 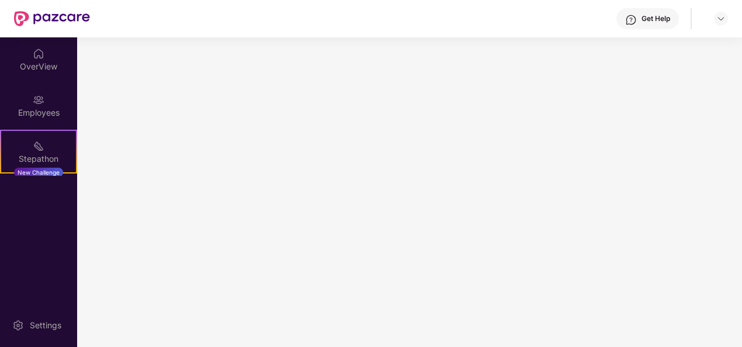 What do you see at coordinates (39, 172) in the screenshot?
I see `div: New Challenge` at bounding box center [39, 172].